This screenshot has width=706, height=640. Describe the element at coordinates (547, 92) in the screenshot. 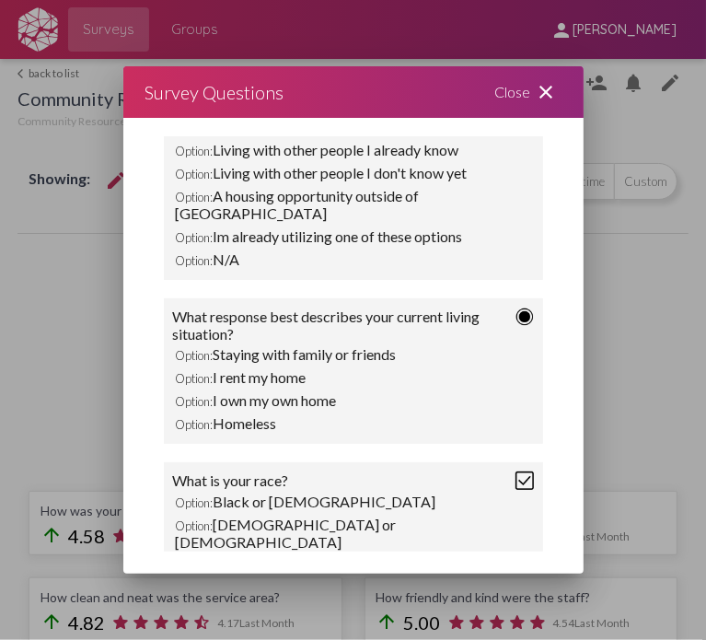

I see `mat-icon: close` at that location.